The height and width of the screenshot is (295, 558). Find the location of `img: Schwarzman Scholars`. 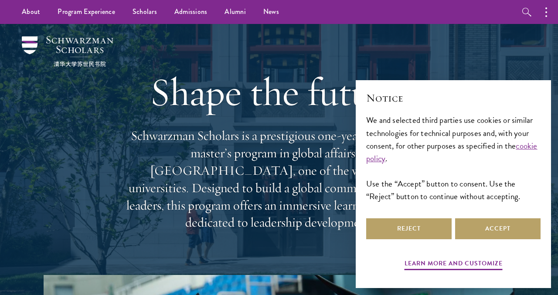

img: Schwarzman Scholars is located at coordinates (68, 51).